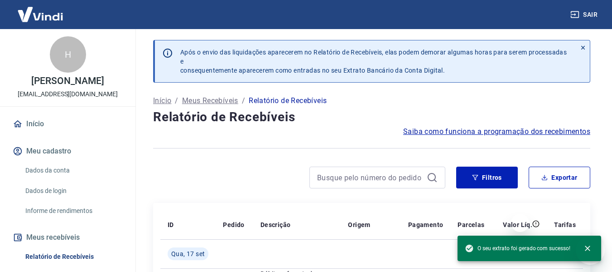 The height and width of the screenshot is (272, 612). Describe the element at coordinates (210, 101) in the screenshot. I see `a: Meus Recebíveis` at that location.